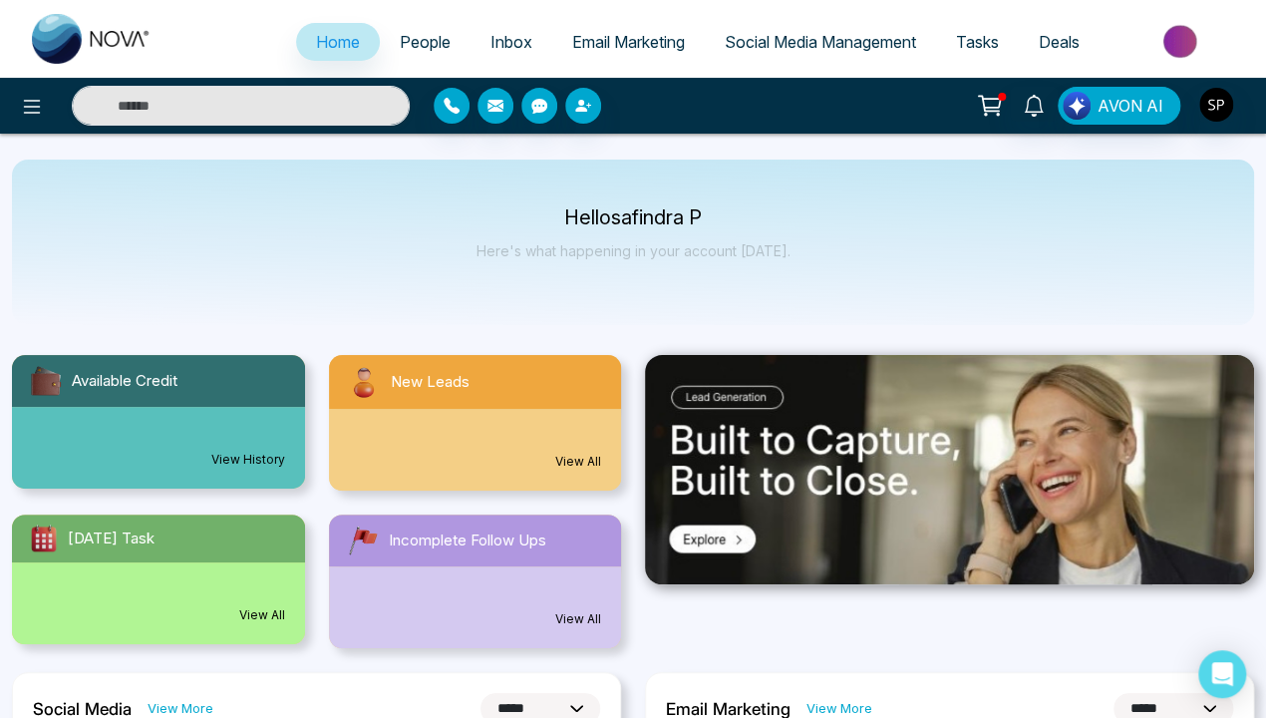  I want to click on span: New Leads, so click(430, 382).